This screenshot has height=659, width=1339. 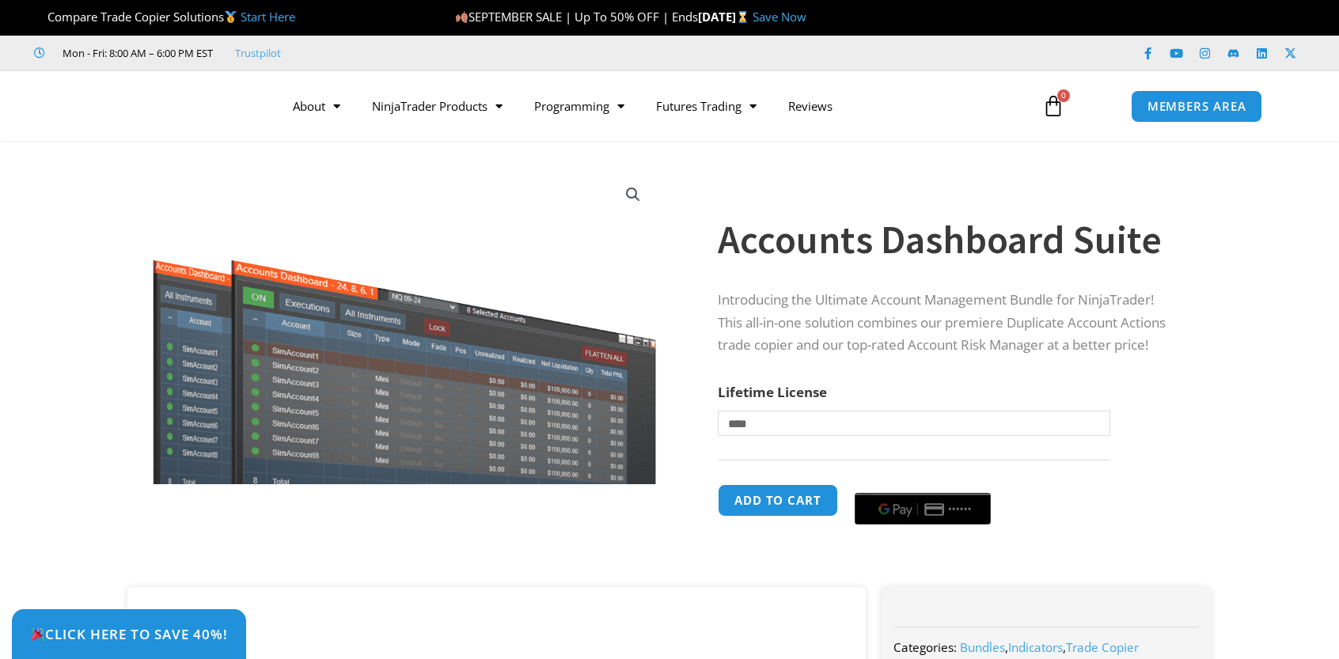 I want to click on label: Lifetime License, so click(x=772, y=392).